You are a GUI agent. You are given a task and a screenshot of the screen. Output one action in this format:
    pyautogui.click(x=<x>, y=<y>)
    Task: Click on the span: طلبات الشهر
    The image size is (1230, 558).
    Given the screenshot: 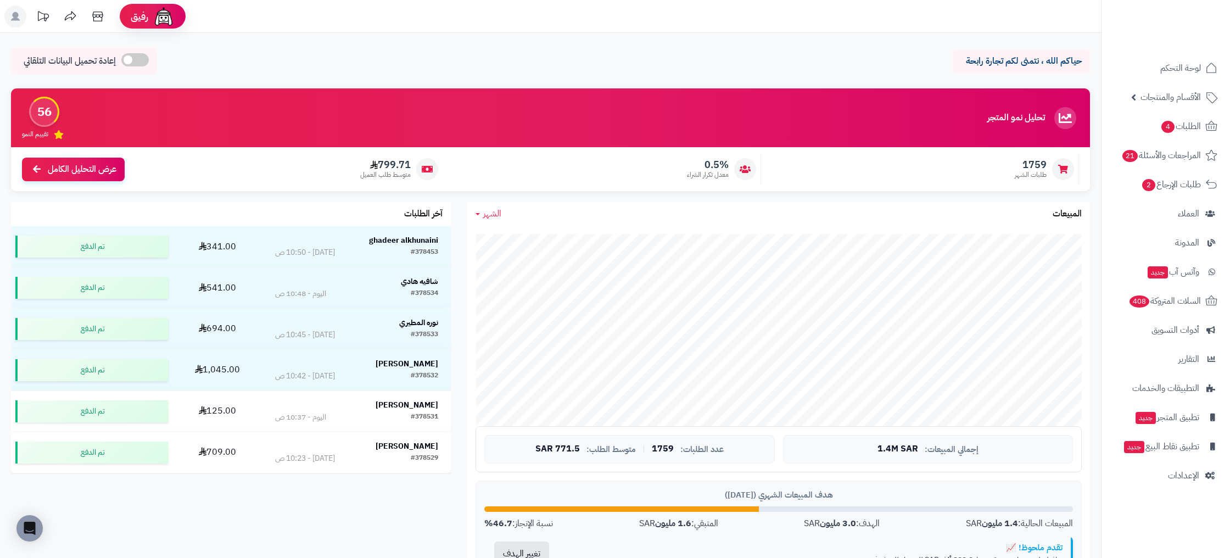 What is the action you would take?
    pyautogui.click(x=1030, y=175)
    